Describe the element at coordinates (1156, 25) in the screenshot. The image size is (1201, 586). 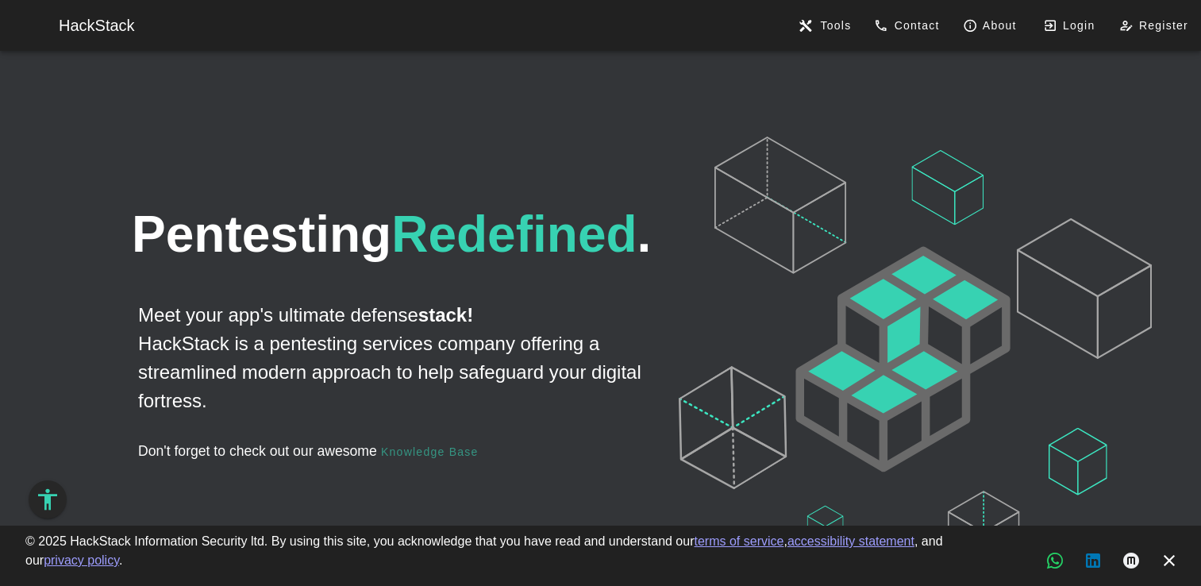
I see `span: Register` at that location.